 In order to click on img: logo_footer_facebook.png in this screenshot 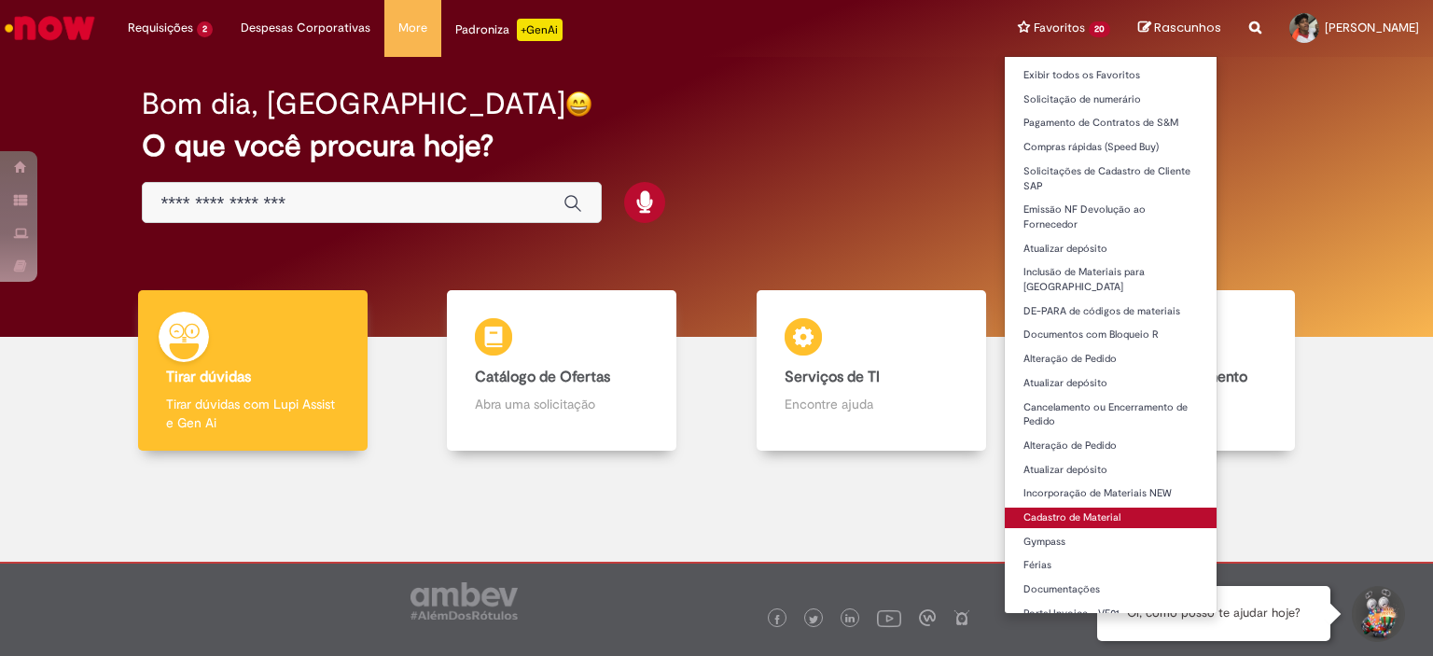, I will do `click(777, 619)`.